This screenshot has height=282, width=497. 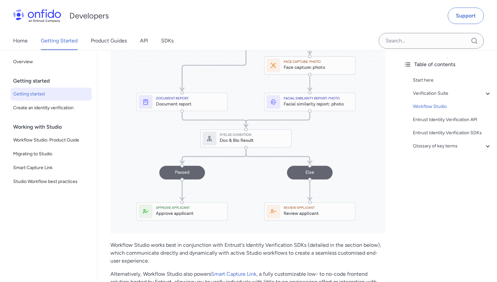 I want to click on div: Verification Suite, so click(x=452, y=93).